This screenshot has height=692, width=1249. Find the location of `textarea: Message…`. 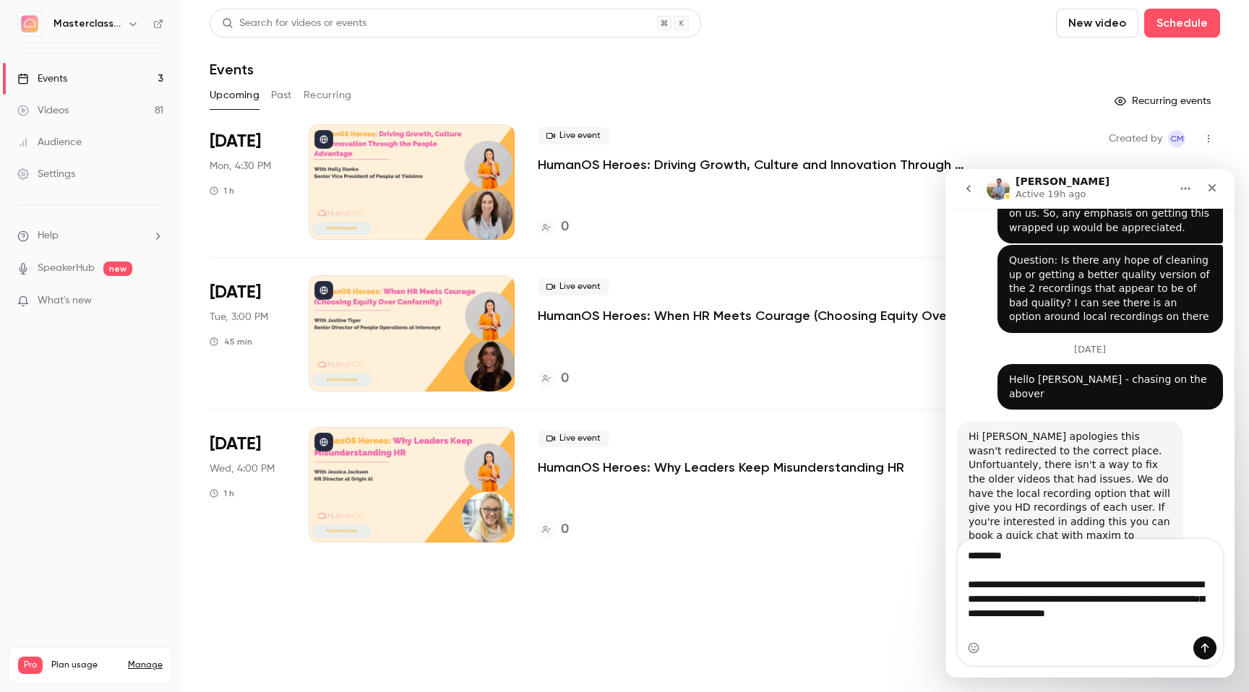

textarea: Message… is located at coordinates (145, 419).